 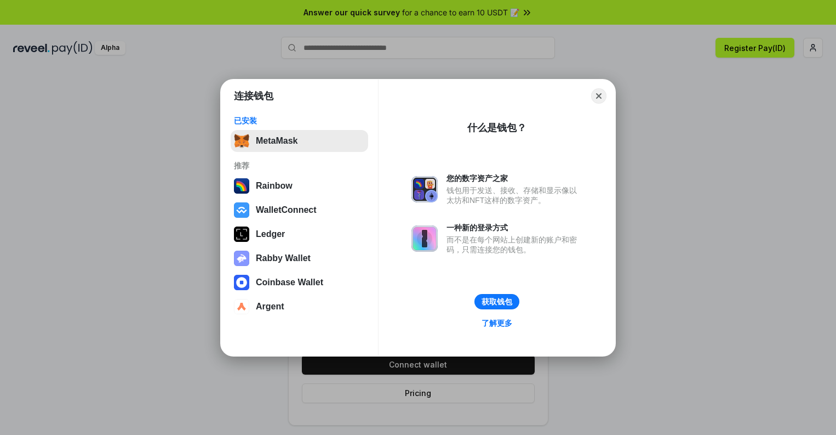 I want to click on div: WalletConnect, so click(x=286, y=210).